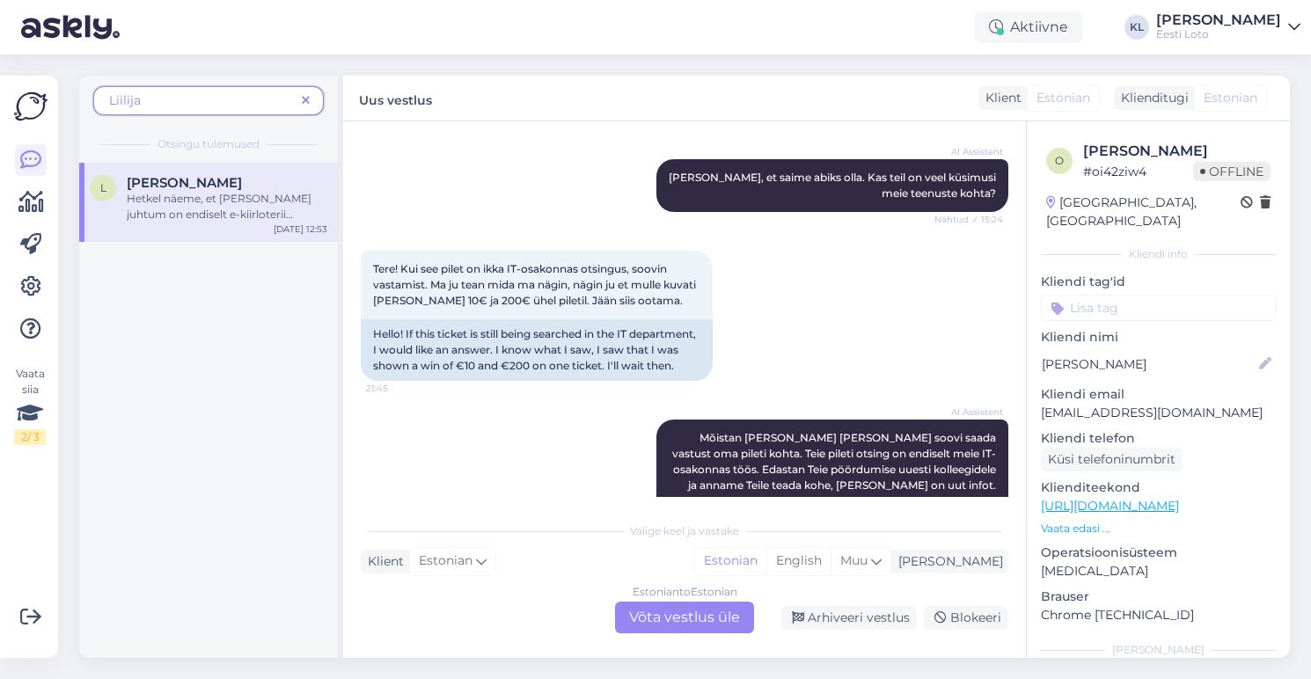 Image resolution: width=1311 pixels, height=679 pixels. Describe the element at coordinates (685, 618) in the screenshot. I see `div: Võta vestlus üle` at that location.